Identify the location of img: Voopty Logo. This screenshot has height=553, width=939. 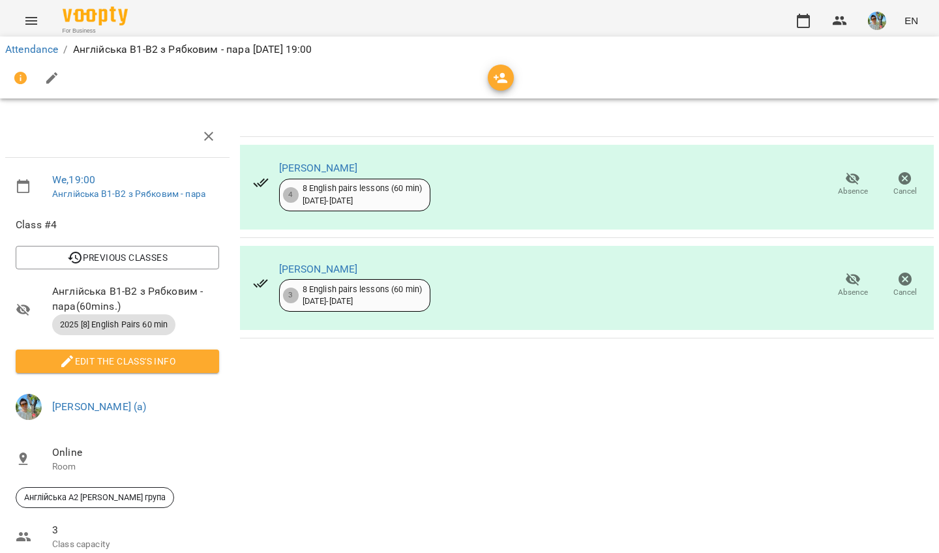
(95, 16).